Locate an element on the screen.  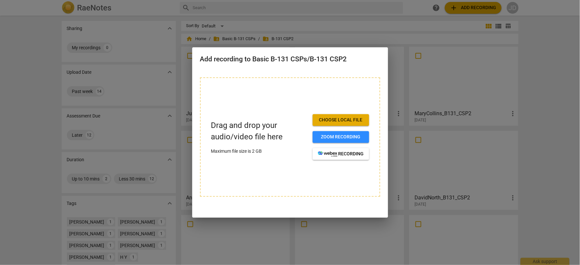
span: Choose local file is located at coordinates (341, 120).